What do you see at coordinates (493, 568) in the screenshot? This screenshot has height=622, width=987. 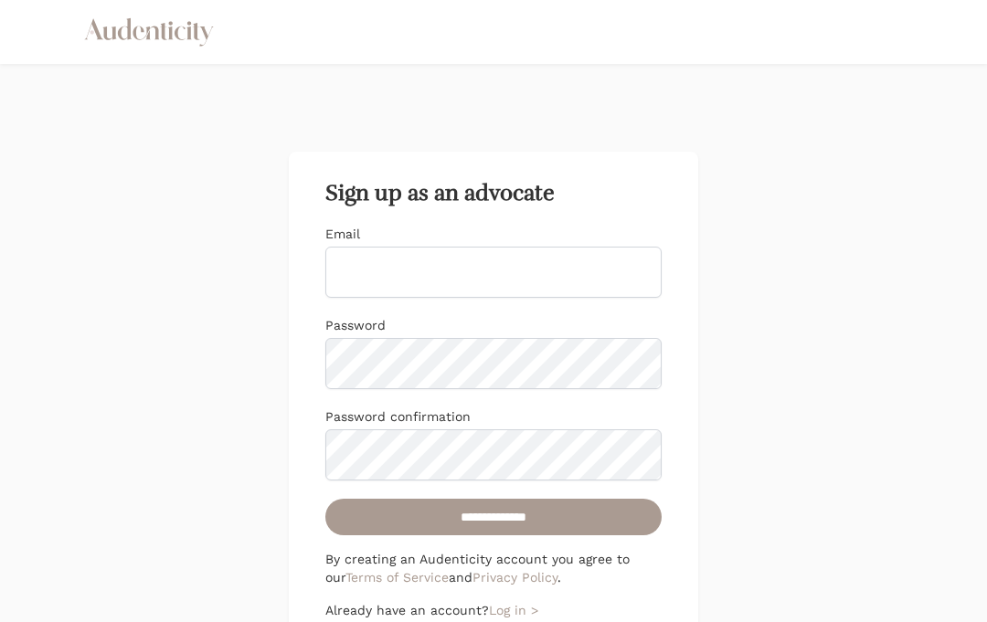 I see `p: By creating an Audenticity account you agree to our and .` at bounding box center [493, 568].